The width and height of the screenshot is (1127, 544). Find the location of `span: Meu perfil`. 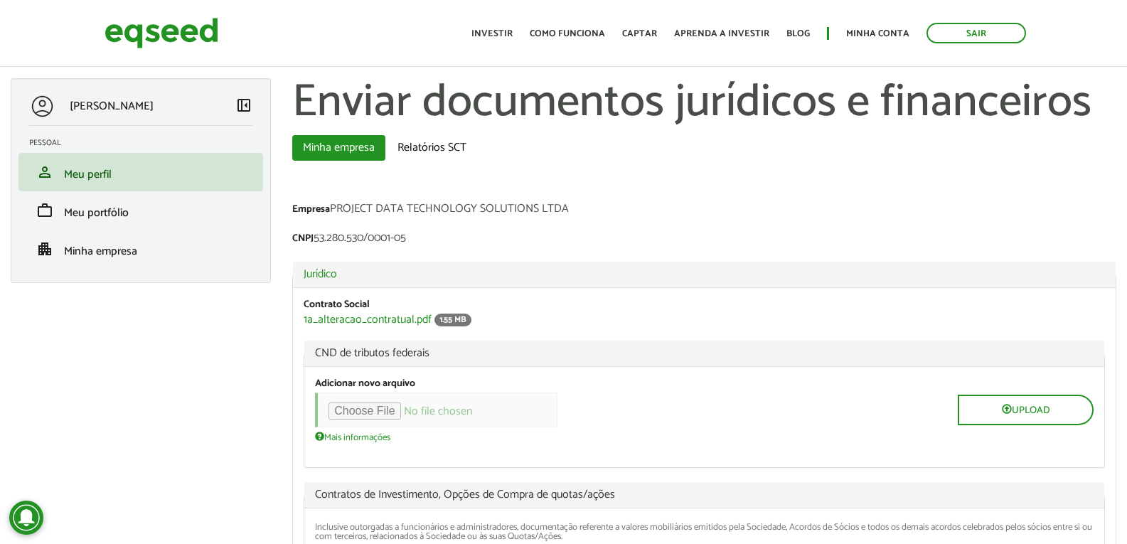

span: Meu perfil is located at coordinates (87, 174).